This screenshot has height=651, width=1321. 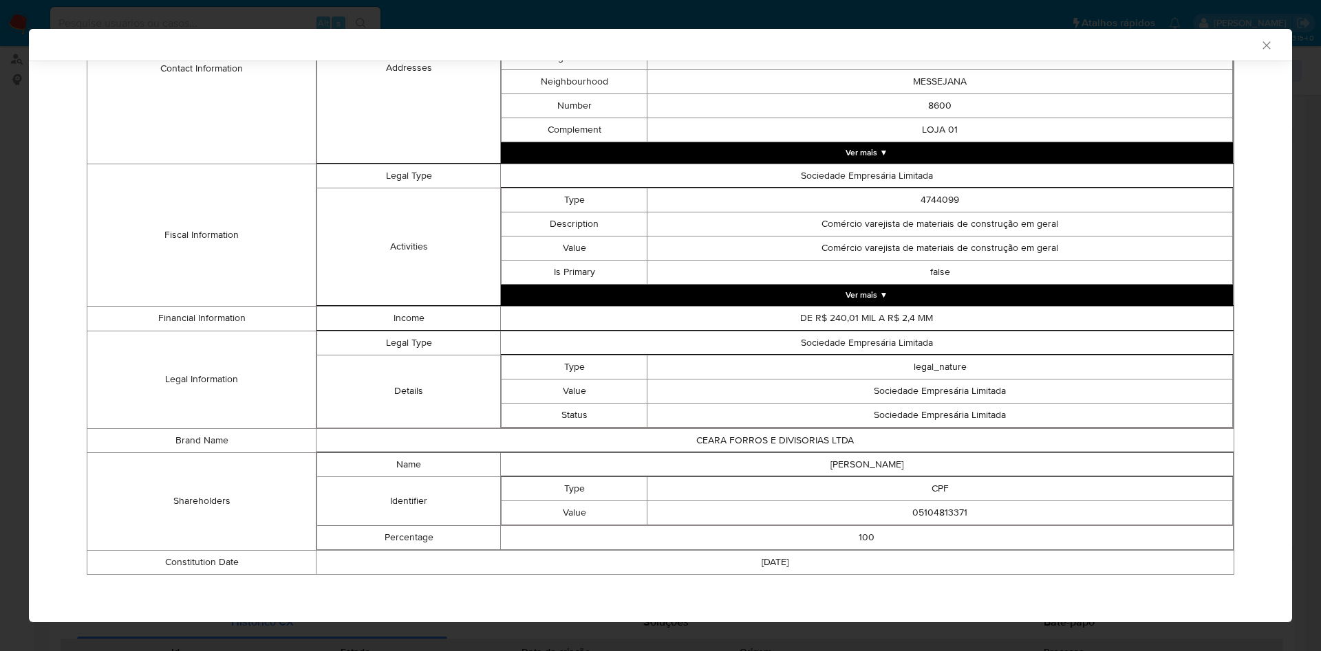 What do you see at coordinates (940, 105) in the screenshot?
I see `td: 8600` at bounding box center [940, 105].